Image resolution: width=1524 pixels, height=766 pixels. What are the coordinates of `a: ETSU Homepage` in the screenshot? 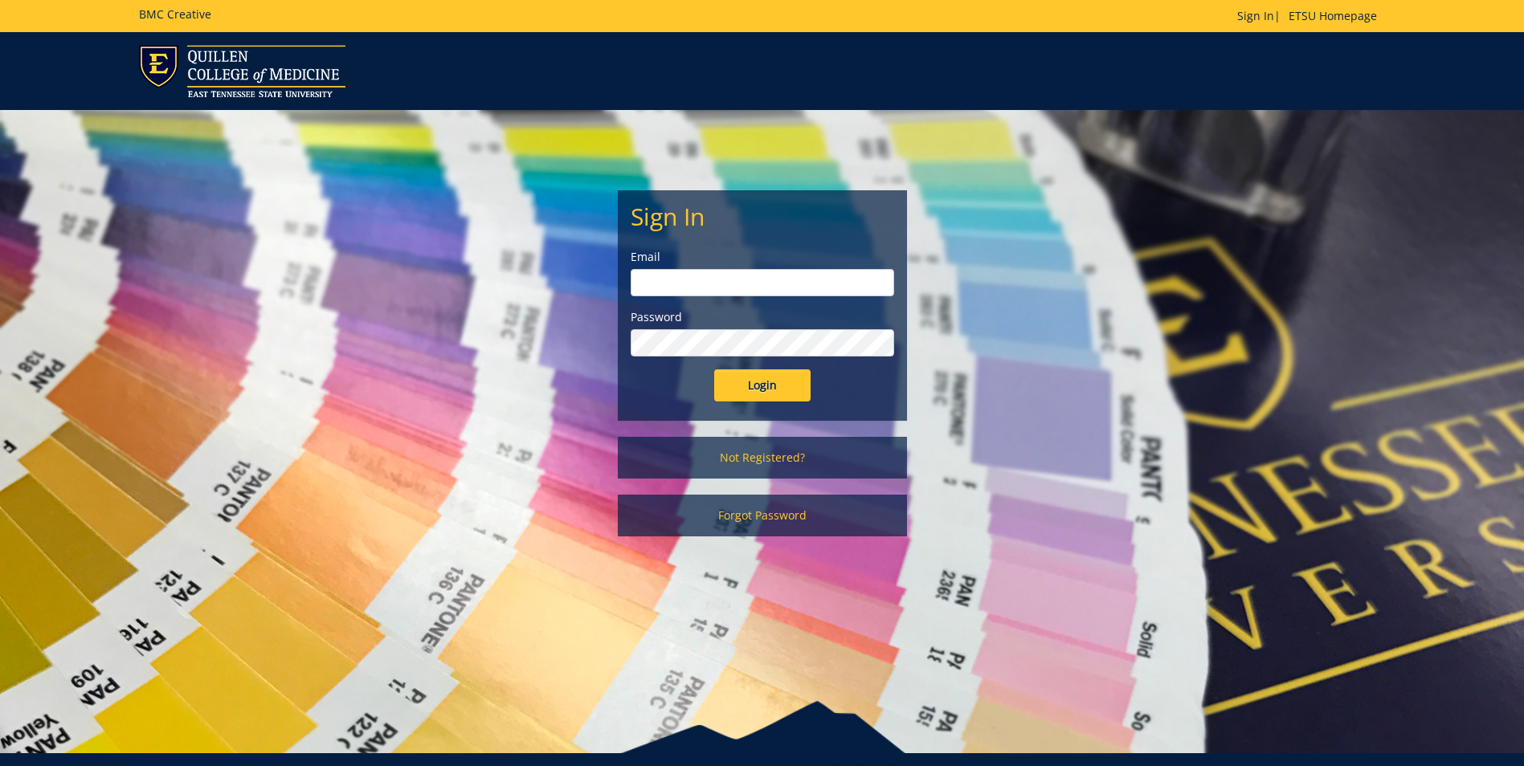 It's located at (1333, 15).